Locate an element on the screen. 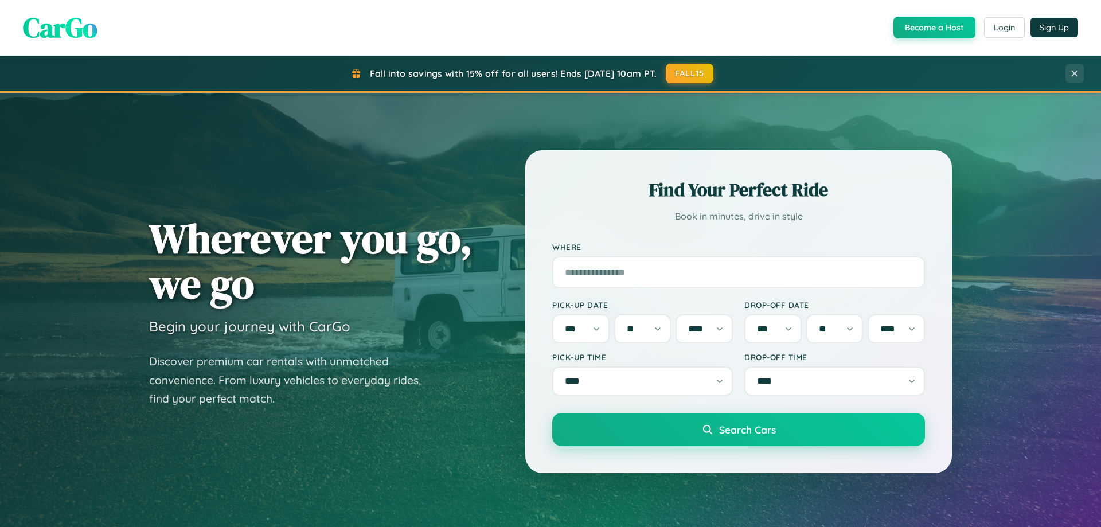 Image resolution: width=1101 pixels, height=527 pixels. label: Pick-up Time is located at coordinates (642, 357).